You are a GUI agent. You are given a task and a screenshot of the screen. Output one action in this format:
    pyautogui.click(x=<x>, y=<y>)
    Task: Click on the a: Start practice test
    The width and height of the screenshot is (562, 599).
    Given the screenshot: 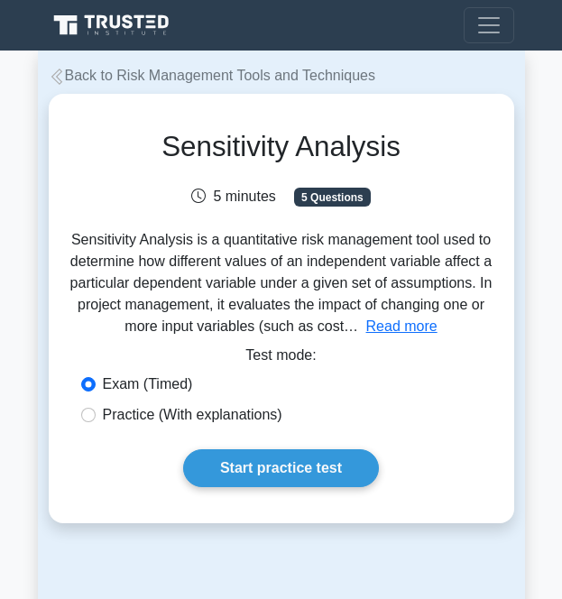 What is the action you would take?
    pyautogui.click(x=281, y=468)
    